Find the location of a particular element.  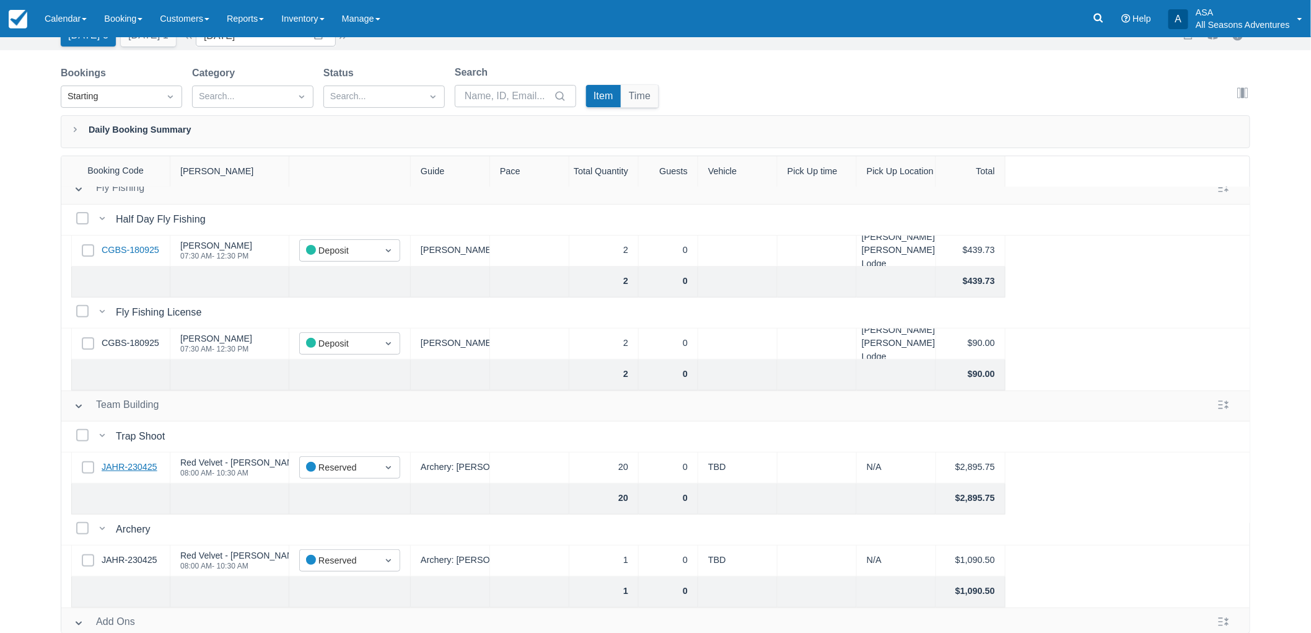

div: Pick Up Location is located at coordinates (896, 172).